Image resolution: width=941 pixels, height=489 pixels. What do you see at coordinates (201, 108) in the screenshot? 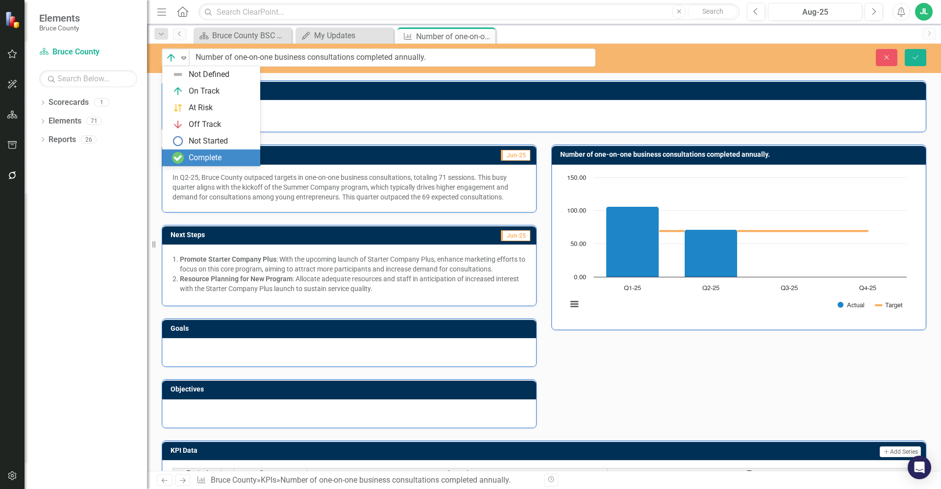
I see `div: At Risk` at bounding box center [201, 108].